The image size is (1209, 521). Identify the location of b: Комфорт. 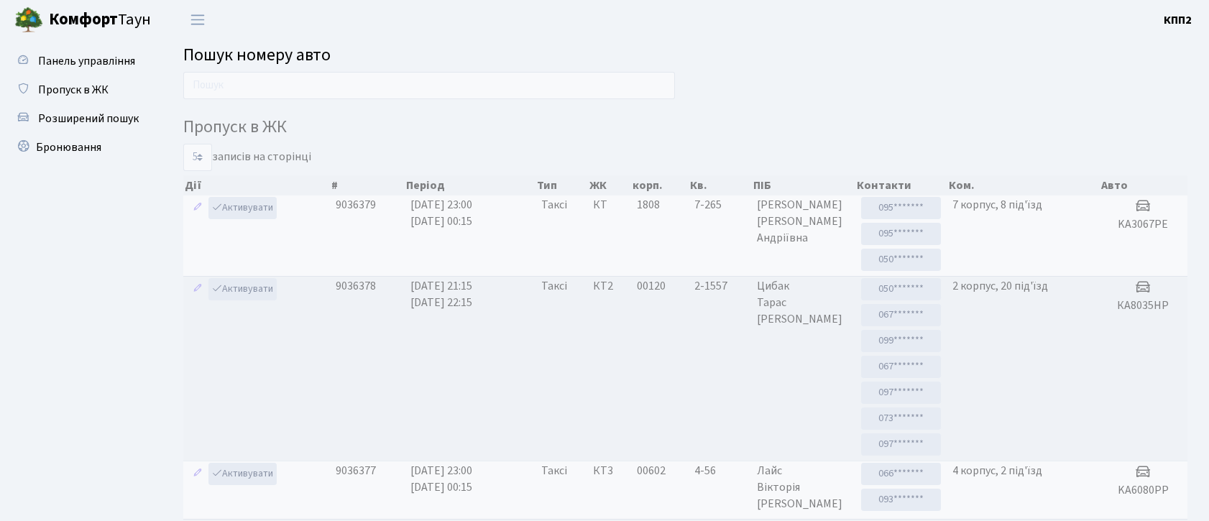
(83, 19).